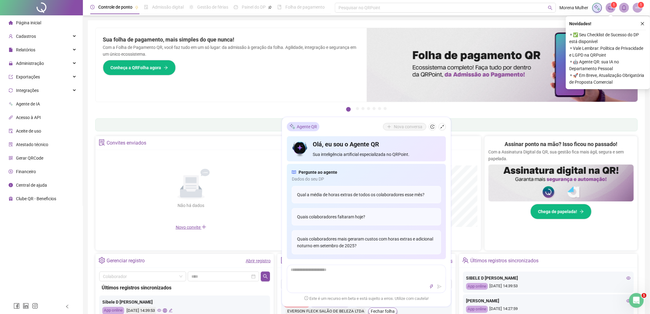  Describe the element at coordinates (30, 63) in the screenshot. I see `span: Administração` at that location.